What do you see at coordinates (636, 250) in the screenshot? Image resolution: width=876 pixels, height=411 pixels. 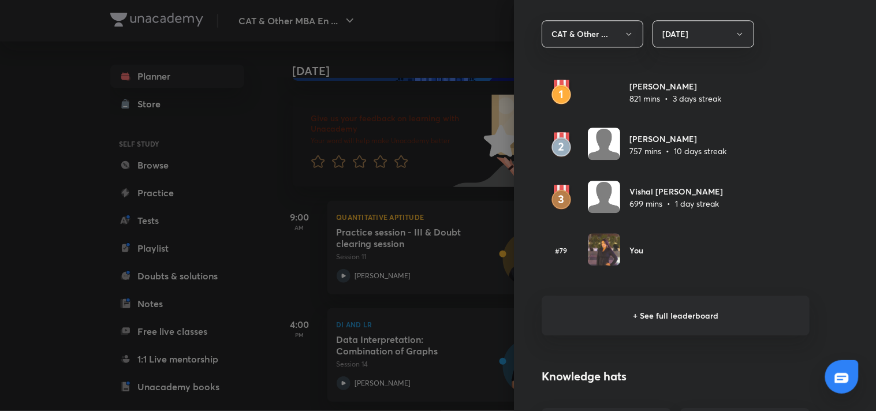 I see `h6: You` at bounding box center [636, 250].